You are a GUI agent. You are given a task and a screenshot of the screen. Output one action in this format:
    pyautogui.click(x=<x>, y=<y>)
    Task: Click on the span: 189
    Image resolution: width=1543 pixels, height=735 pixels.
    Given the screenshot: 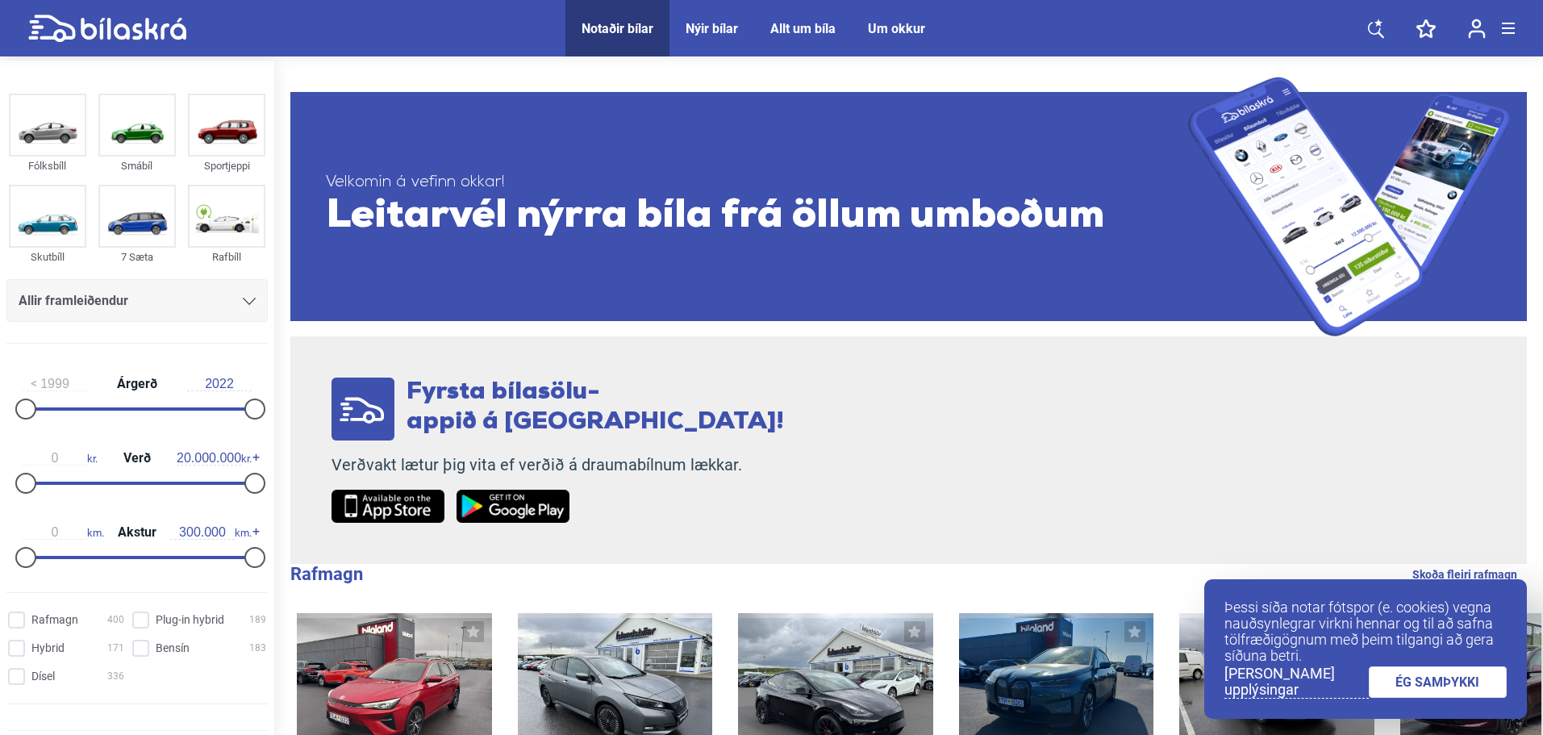 What is the action you would take?
    pyautogui.click(x=257, y=619)
    